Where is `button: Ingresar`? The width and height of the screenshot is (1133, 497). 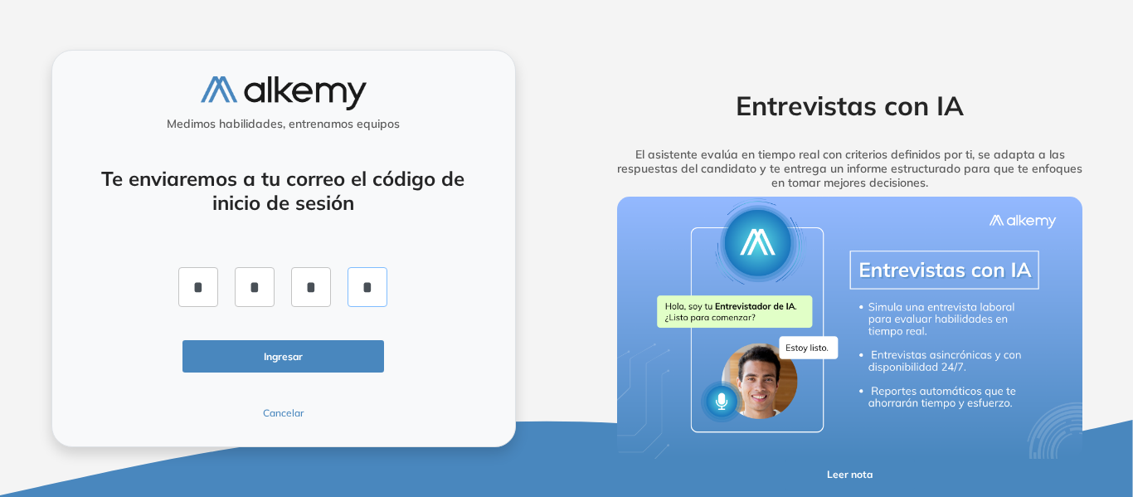 button: Ingresar is located at coordinates (284, 356).